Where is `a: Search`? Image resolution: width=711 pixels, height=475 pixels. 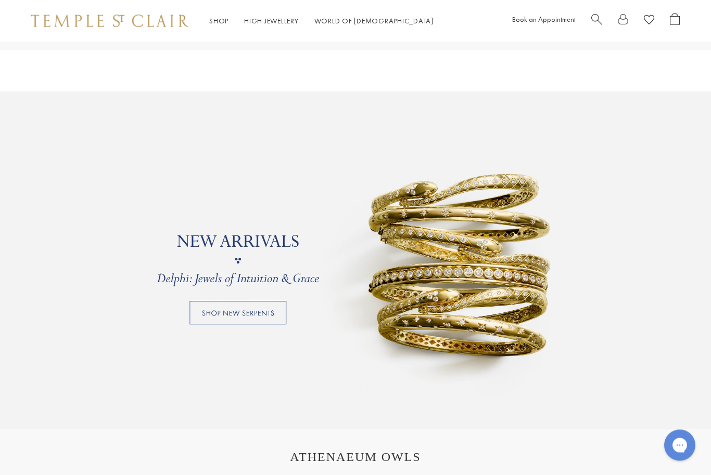 a: Search is located at coordinates (596, 21).